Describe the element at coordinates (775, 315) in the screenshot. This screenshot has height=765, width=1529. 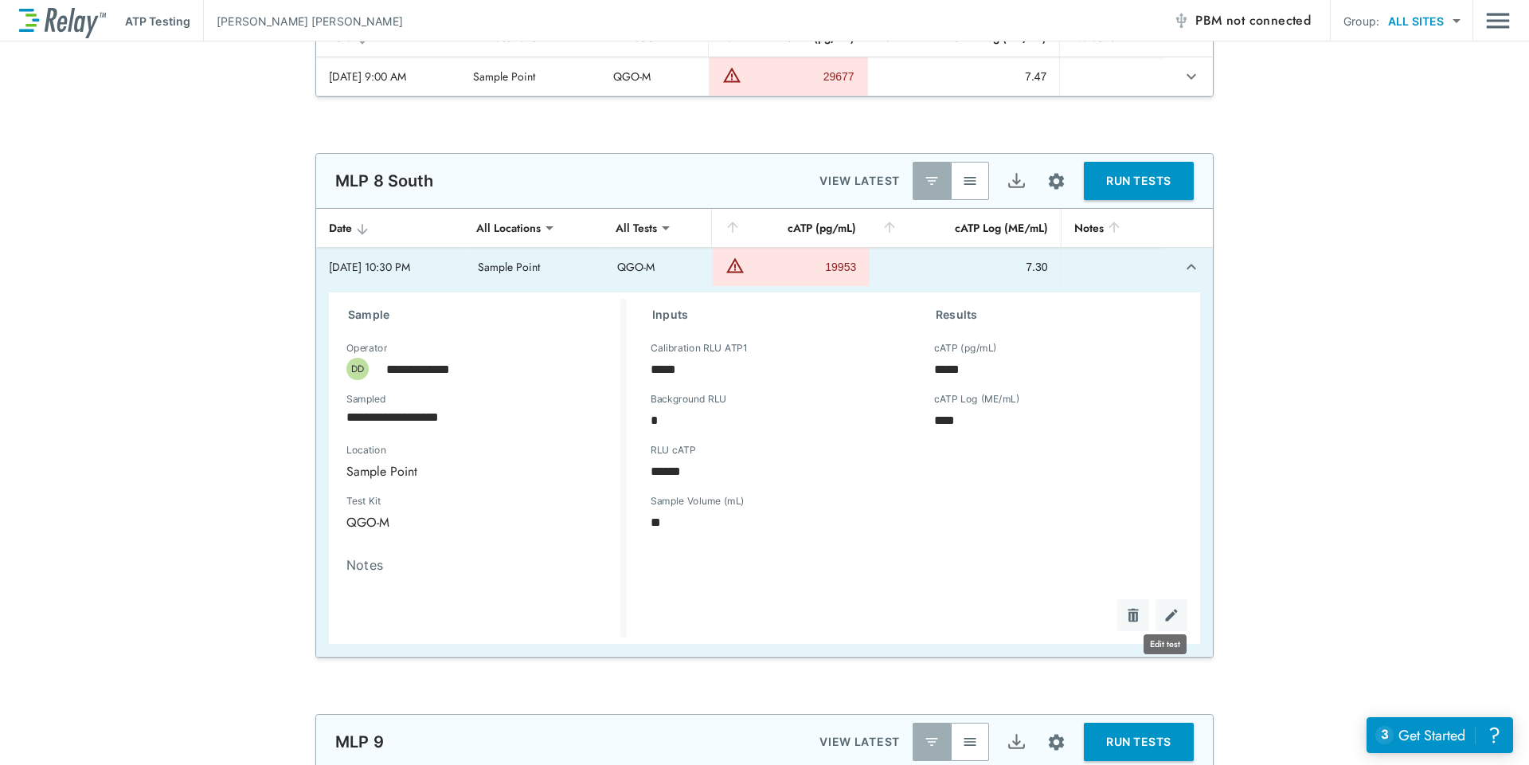
I see `h3: Inputs` at that location.